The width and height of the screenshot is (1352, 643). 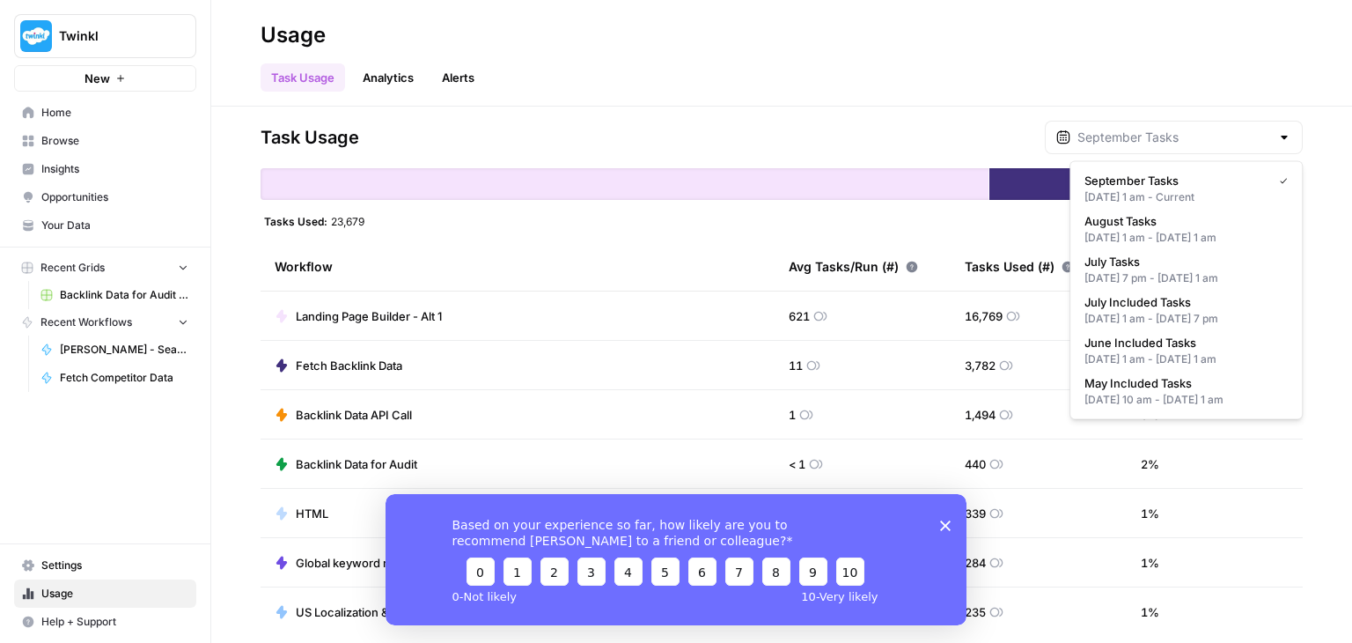 What do you see at coordinates (1182, 383) in the screenshot?
I see `span: May Included Tasks` at bounding box center [1182, 383].